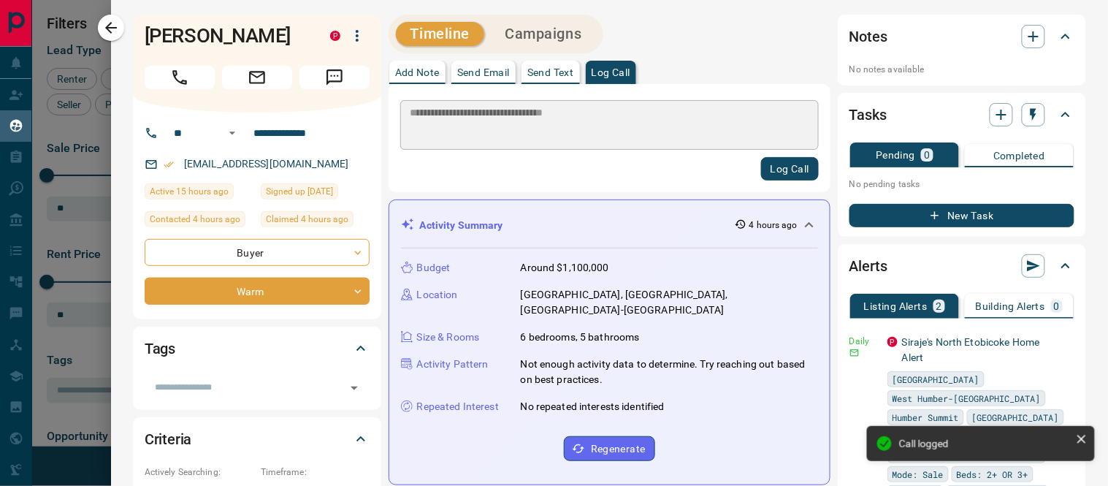  Describe the element at coordinates (315, 472) in the screenshot. I see `p: Timeframe:` at that location.